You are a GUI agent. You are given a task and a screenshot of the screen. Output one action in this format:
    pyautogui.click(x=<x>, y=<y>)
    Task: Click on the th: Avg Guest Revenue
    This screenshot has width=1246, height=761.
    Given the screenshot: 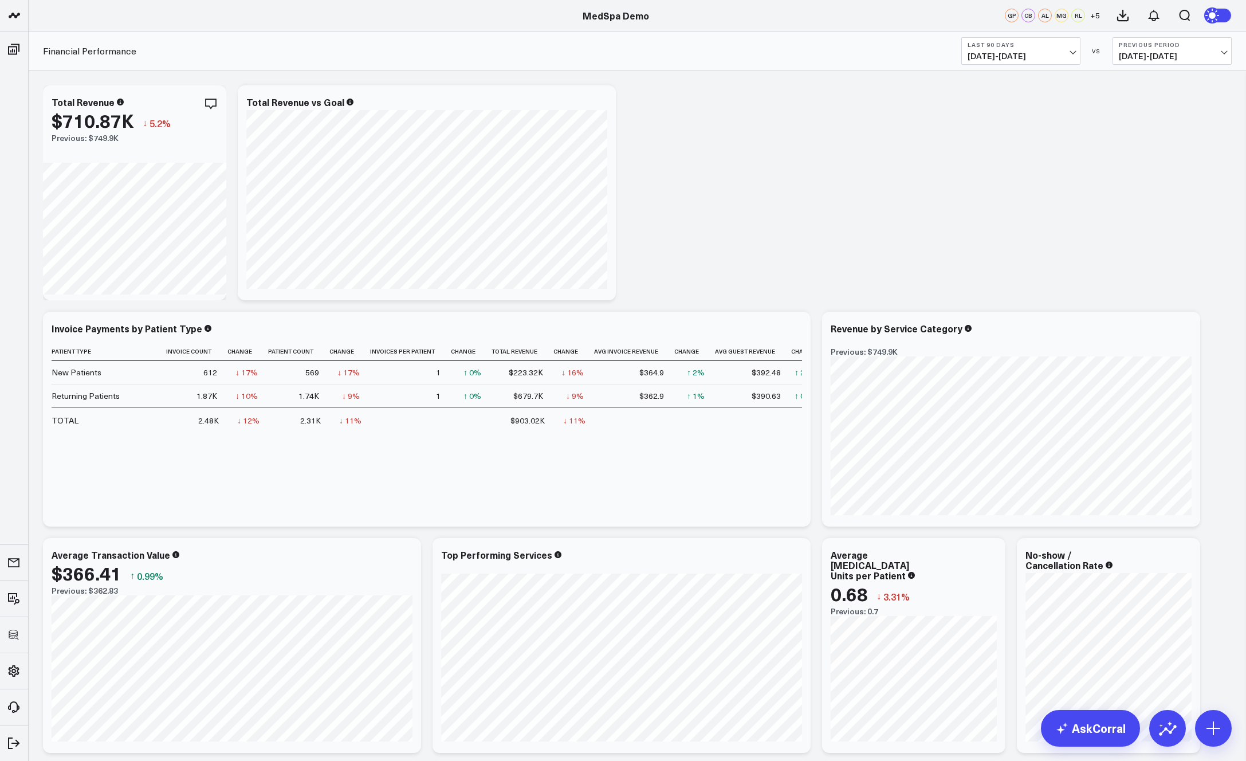 What is the action you would take?
    pyautogui.click(x=753, y=351)
    